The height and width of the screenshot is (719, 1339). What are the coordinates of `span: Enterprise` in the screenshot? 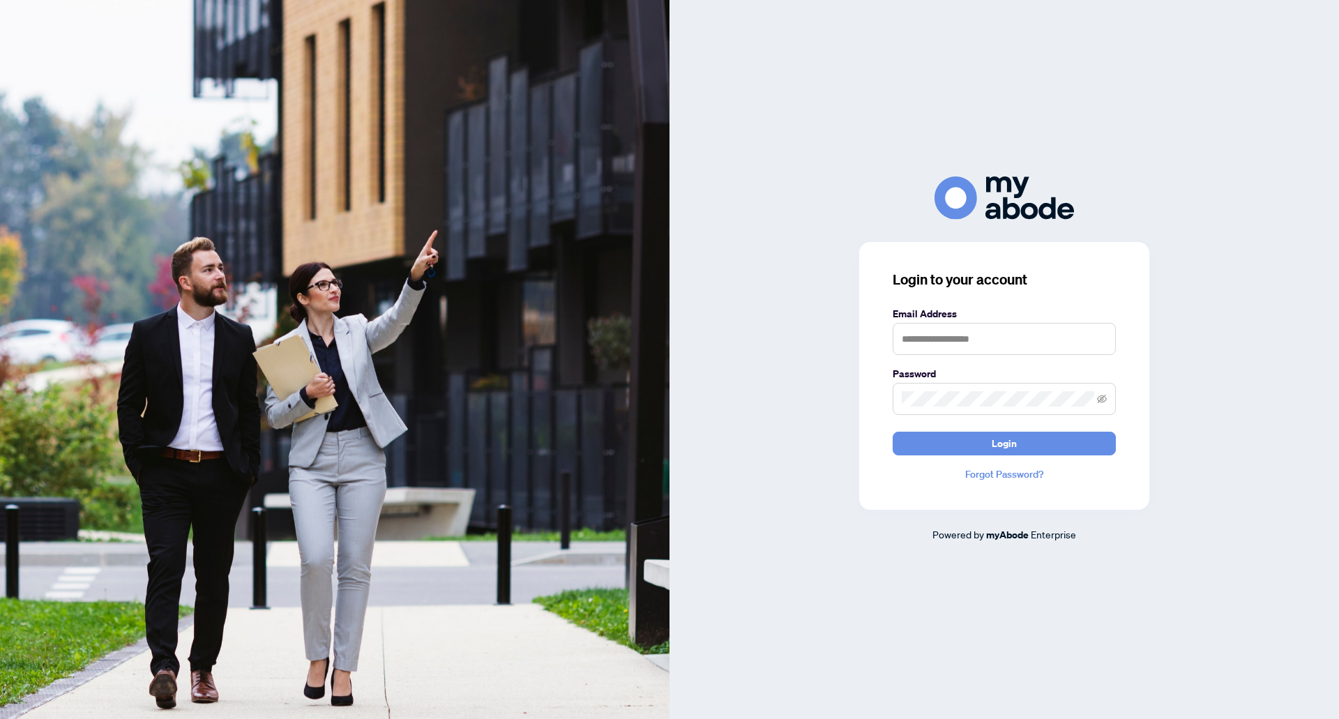 It's located at (1053, 534).